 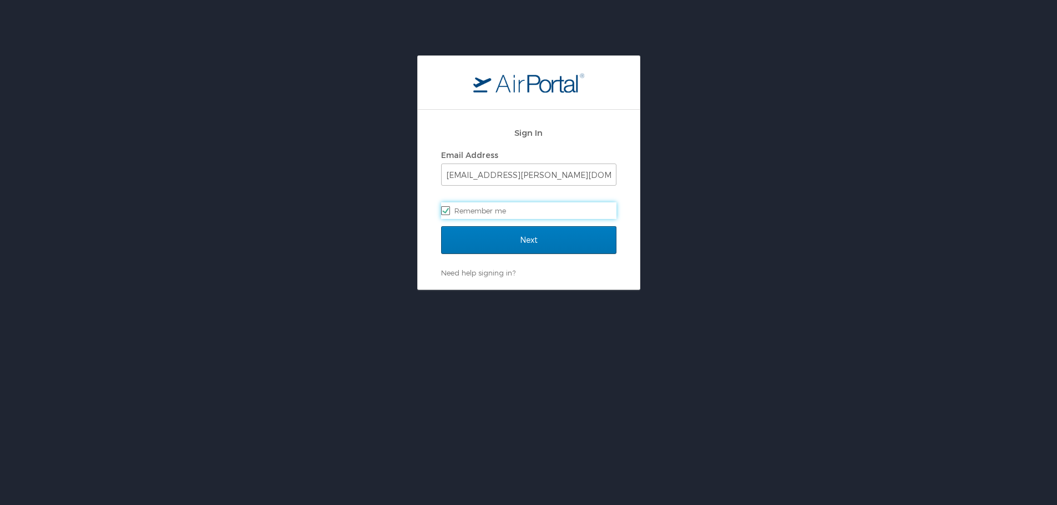 What do you see at coordinates (529, 211) in the screenshot?
I see `label: Remember me` at bounding box center [529, 211].